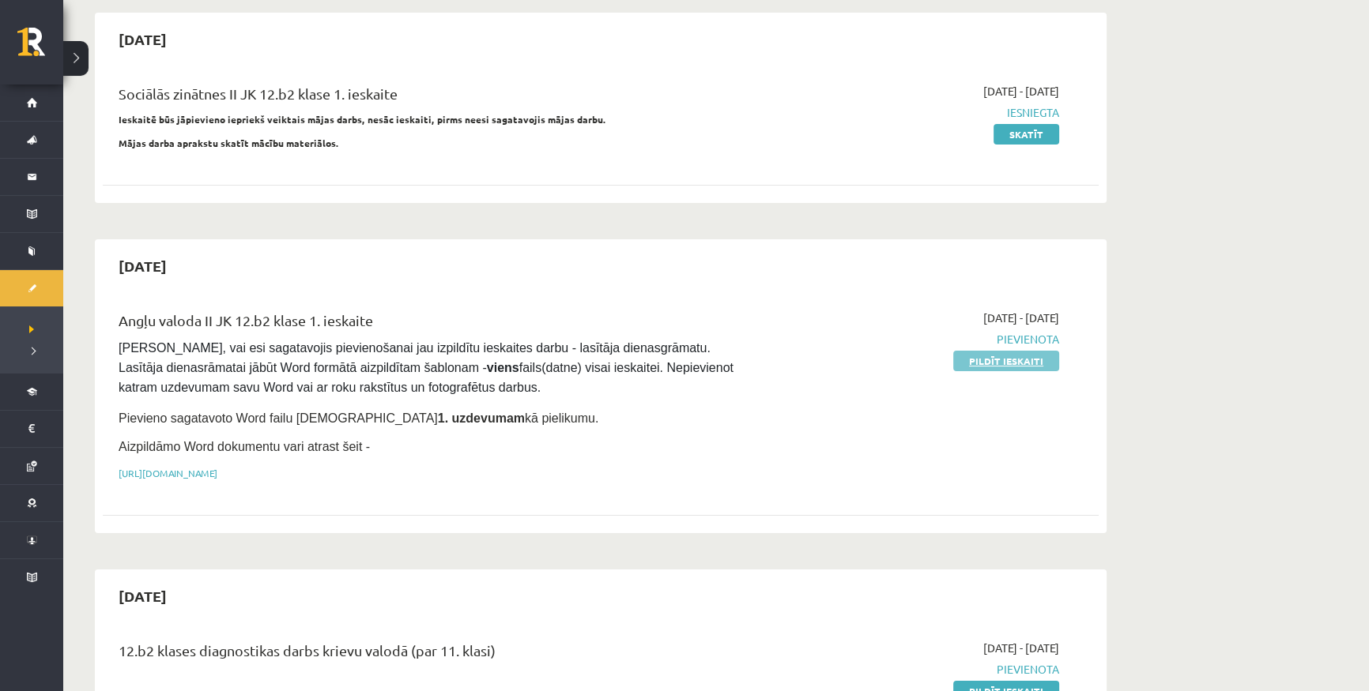 This screenshot has width=1369, height=691. Describe the element at coordinates (428, 654) in the screenshot. I see `div: 12.b2 klases diagnostikas darbs krievu valodā (par 11. klasi)` at that location.